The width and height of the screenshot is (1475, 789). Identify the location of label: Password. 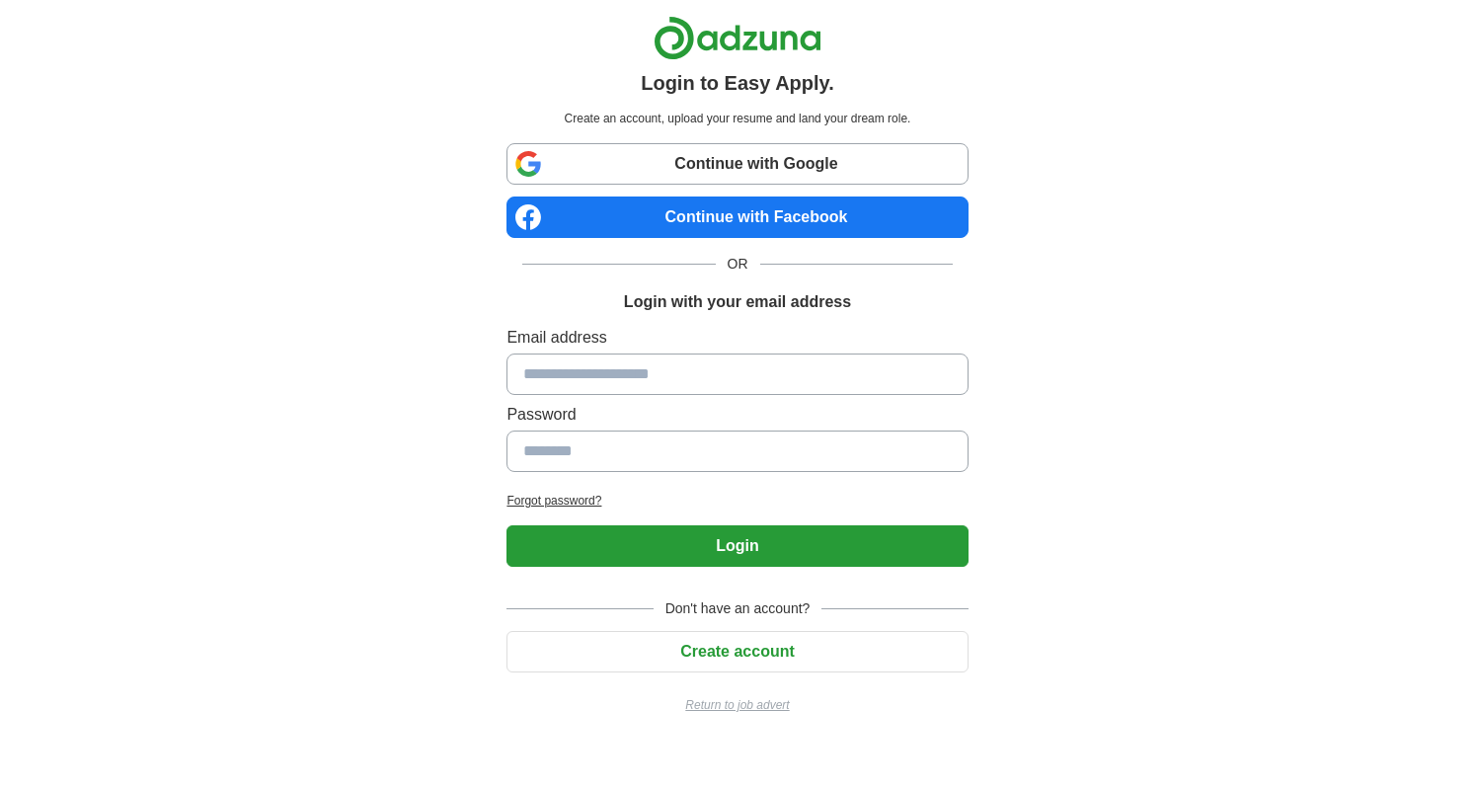
(736, 415).